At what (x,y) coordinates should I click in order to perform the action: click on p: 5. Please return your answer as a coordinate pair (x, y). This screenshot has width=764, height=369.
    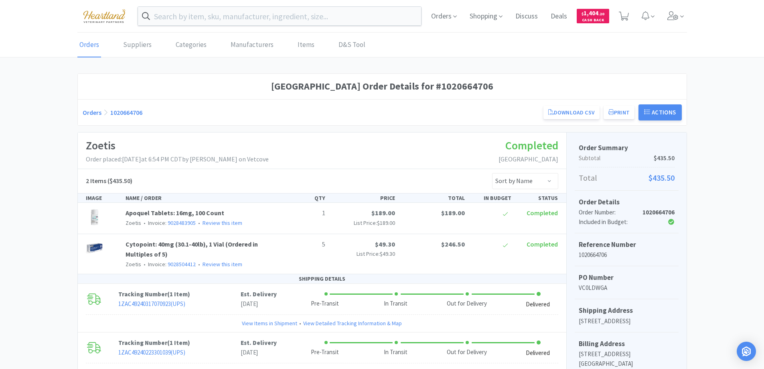
    Looking at the image, I should click on (305, 244).